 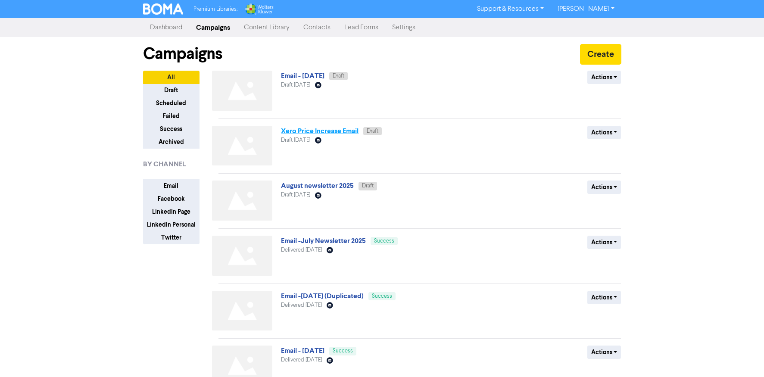 What do you see at coordinates (743, 356) in the screenshot?
I see `div: Chat Widget` at bounding box center [743, 356].